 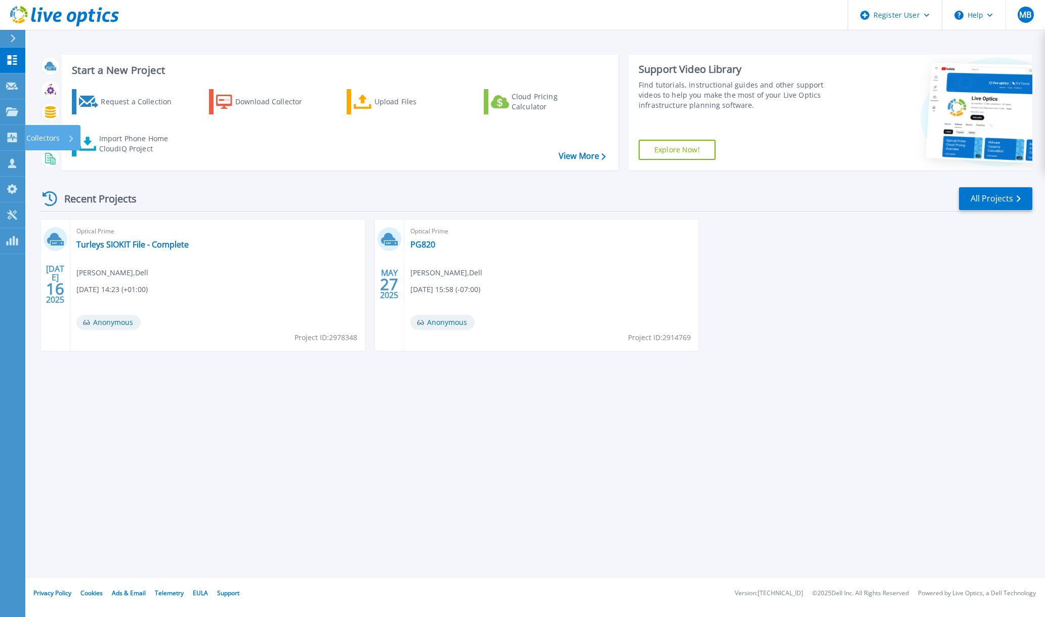 I want to click on h3: Start a New Project, so click(x=338, y=70).